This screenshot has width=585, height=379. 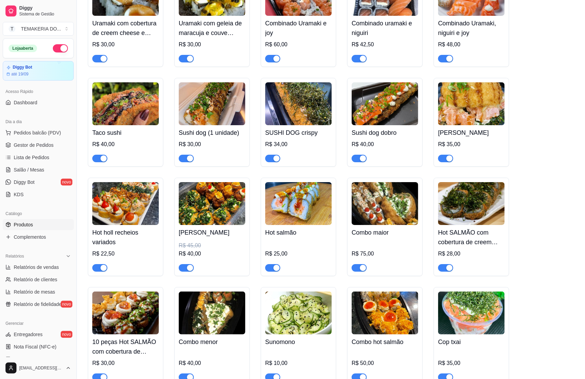 What do you see at coordinates (38, 292) in the screenshot?
I see `a: Relatório de mesas` at bounding box center [38, 292].